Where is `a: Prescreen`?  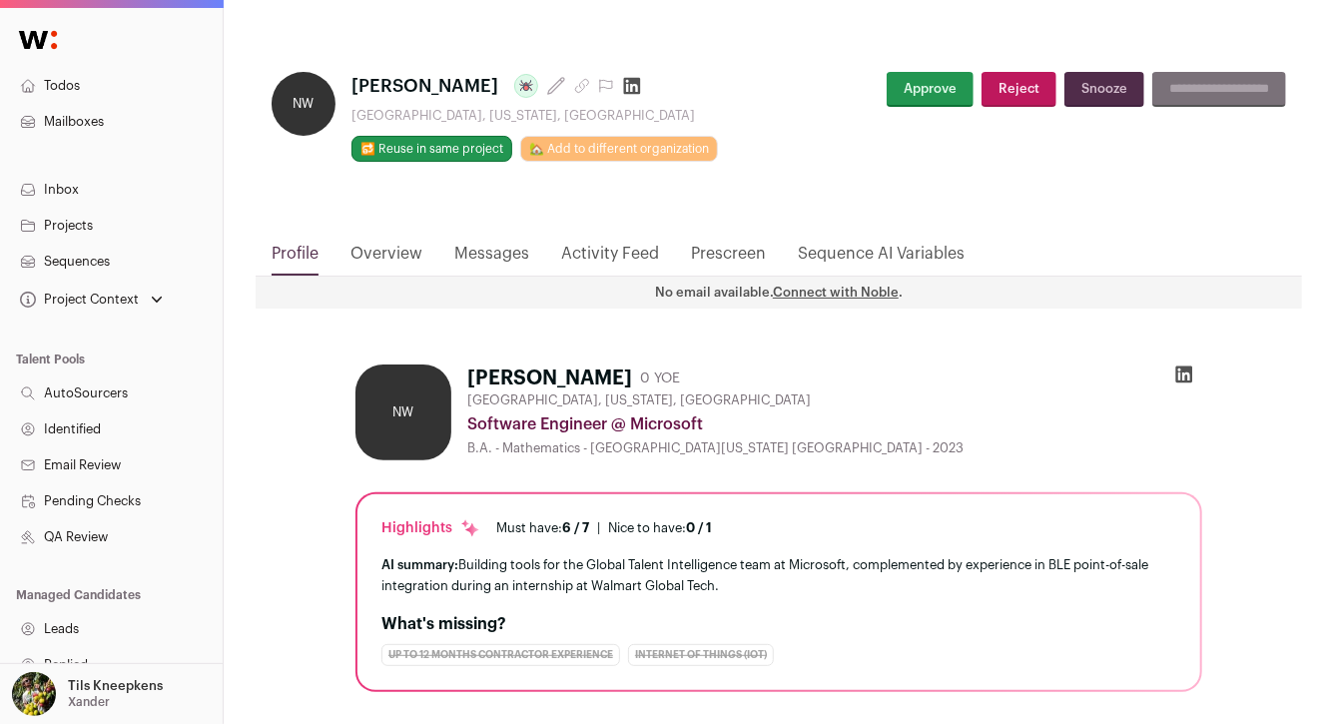 a: Prescreen is located at coordinates (728, 259).